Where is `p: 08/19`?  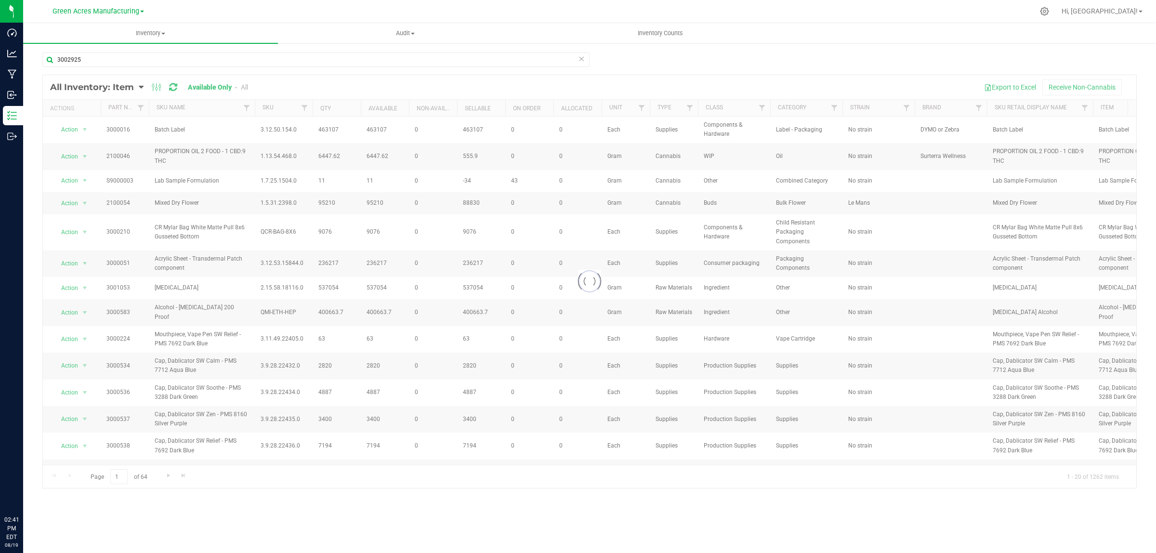 p: 08/19 is located at coordinates (12, 545).